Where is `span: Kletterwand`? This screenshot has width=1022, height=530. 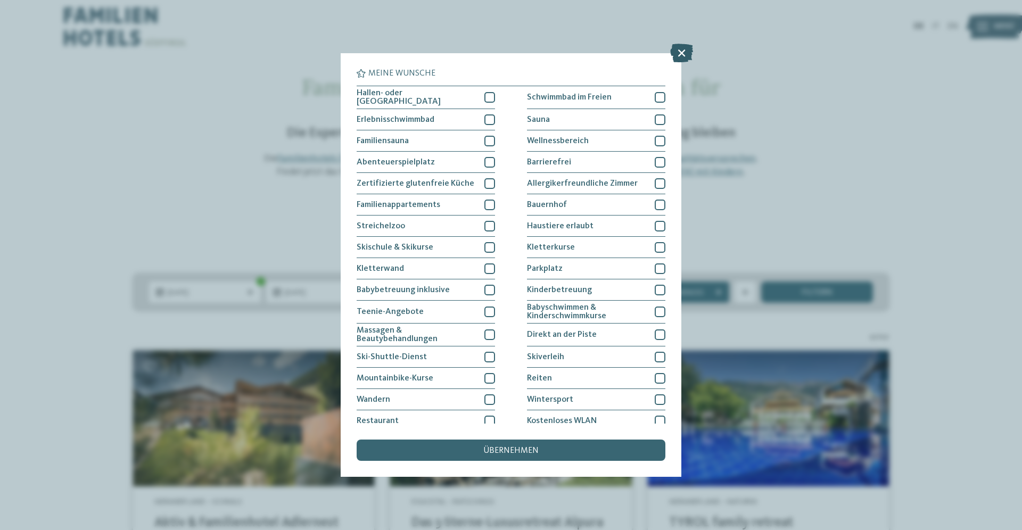
span: Kletterwand is located at coordinates (380, 269).